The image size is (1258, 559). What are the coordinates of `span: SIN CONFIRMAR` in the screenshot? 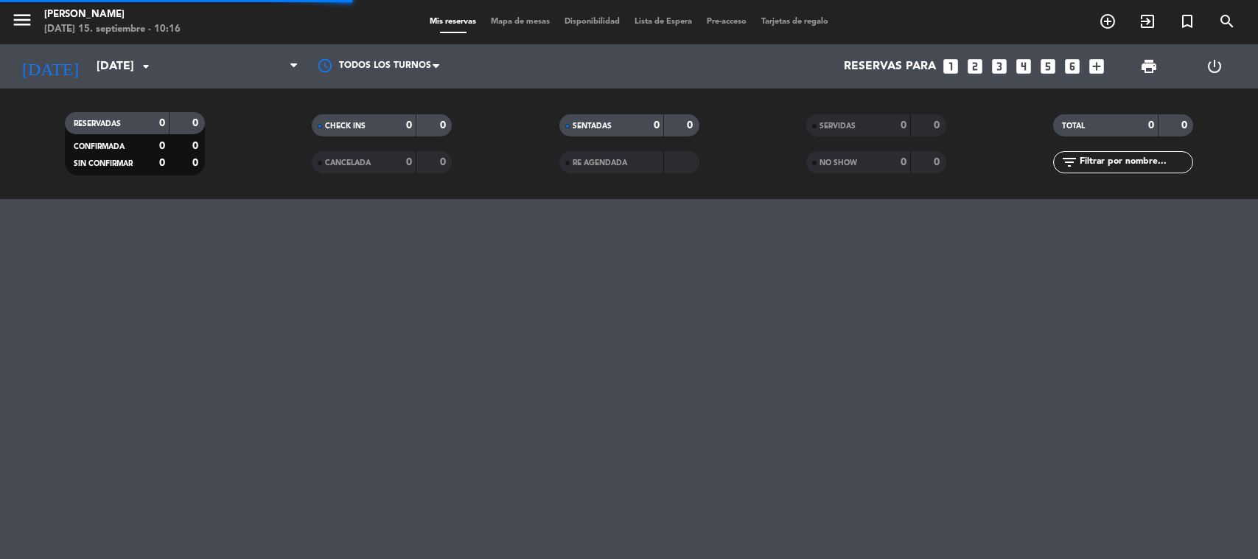 It's located at (103, 164).